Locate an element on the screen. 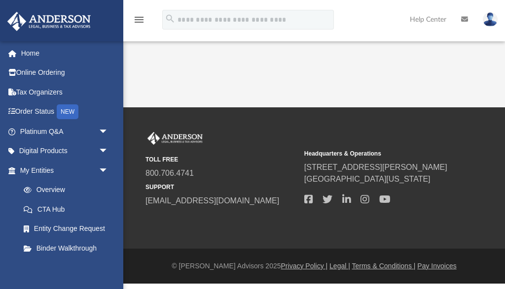  a: Legal | is located at coordinates (340, 266).